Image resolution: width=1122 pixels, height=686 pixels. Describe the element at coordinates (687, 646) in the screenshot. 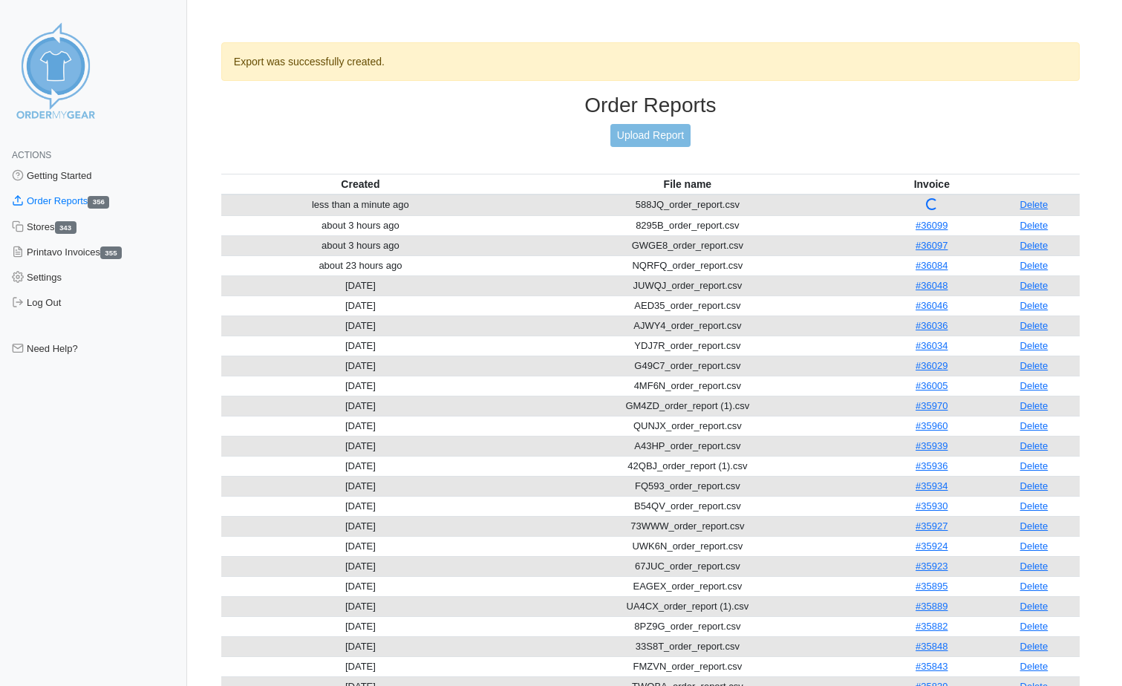

I see `td: 33S8T_order_report.csv` at that location.